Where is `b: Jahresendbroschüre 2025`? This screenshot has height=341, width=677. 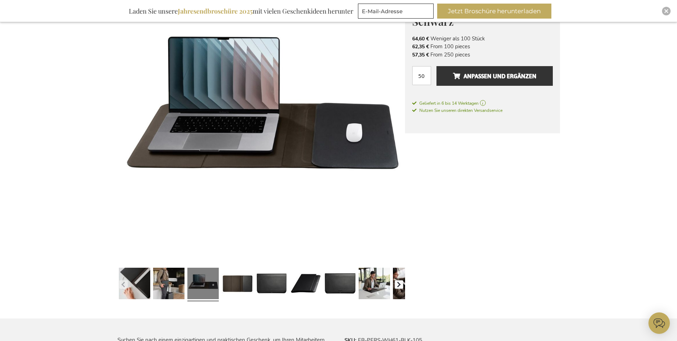
b: Jahresendbroschüre 2025 is located at coordinates (215, 11).